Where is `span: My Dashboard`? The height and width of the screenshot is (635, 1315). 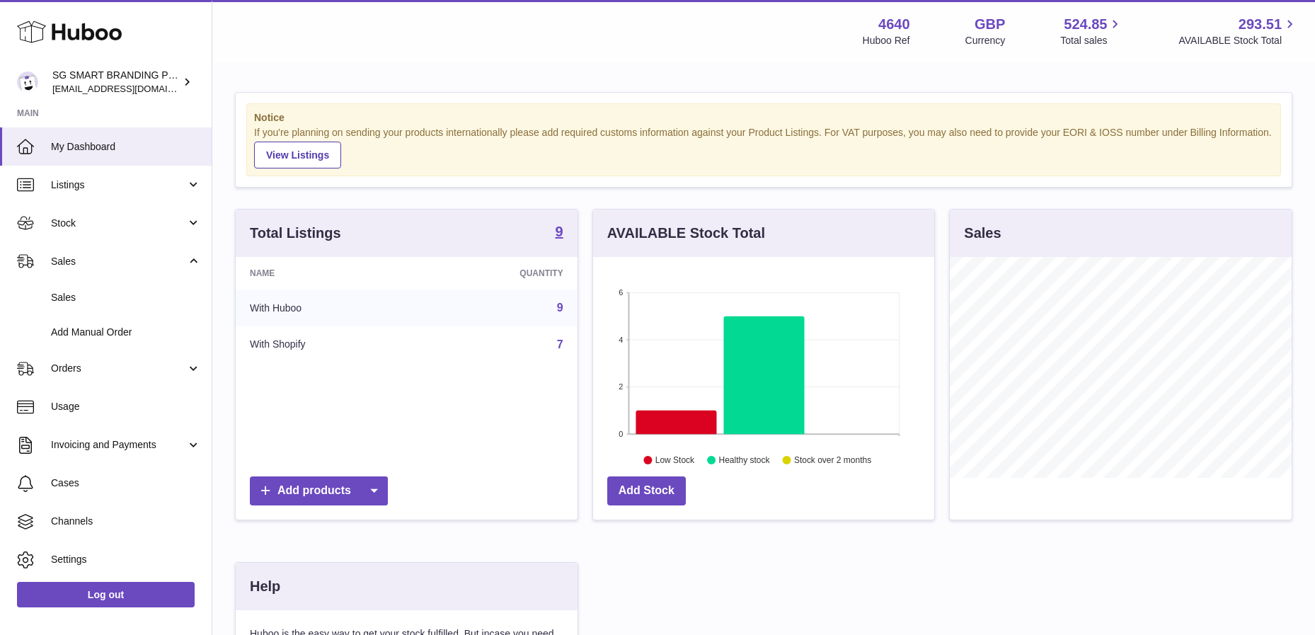 span: My Dashboard is located at coordinates (126, 147).